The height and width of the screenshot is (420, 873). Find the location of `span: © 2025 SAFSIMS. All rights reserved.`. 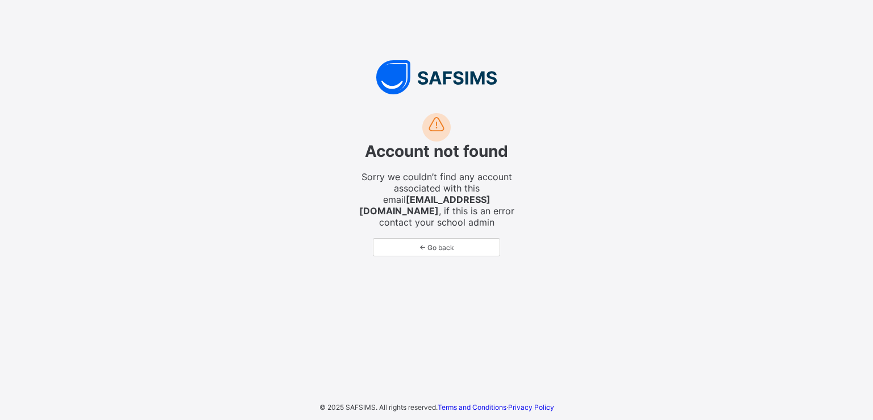

span: © 2025 SAFSIMS. All rights reserved. is located at coordinates (379, 407).